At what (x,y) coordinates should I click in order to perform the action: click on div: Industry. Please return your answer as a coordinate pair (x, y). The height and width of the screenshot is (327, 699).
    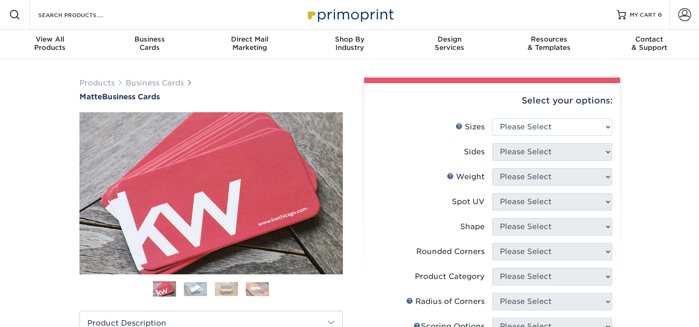
    Looking at the image, I should click on (349, 43).